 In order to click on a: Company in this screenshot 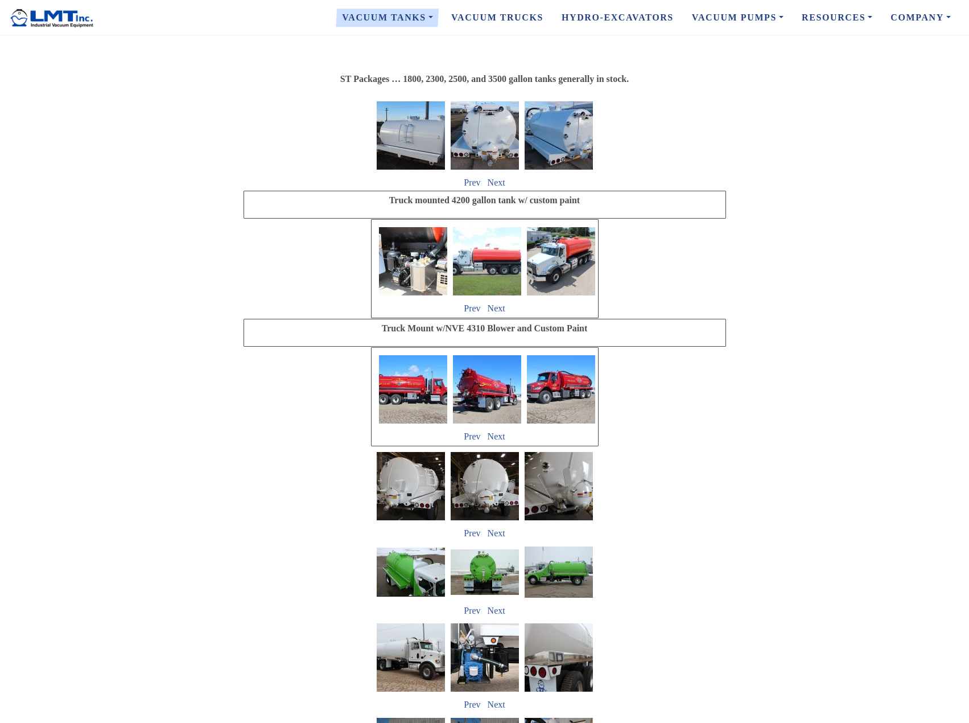, I will do `click(921, 18)`.